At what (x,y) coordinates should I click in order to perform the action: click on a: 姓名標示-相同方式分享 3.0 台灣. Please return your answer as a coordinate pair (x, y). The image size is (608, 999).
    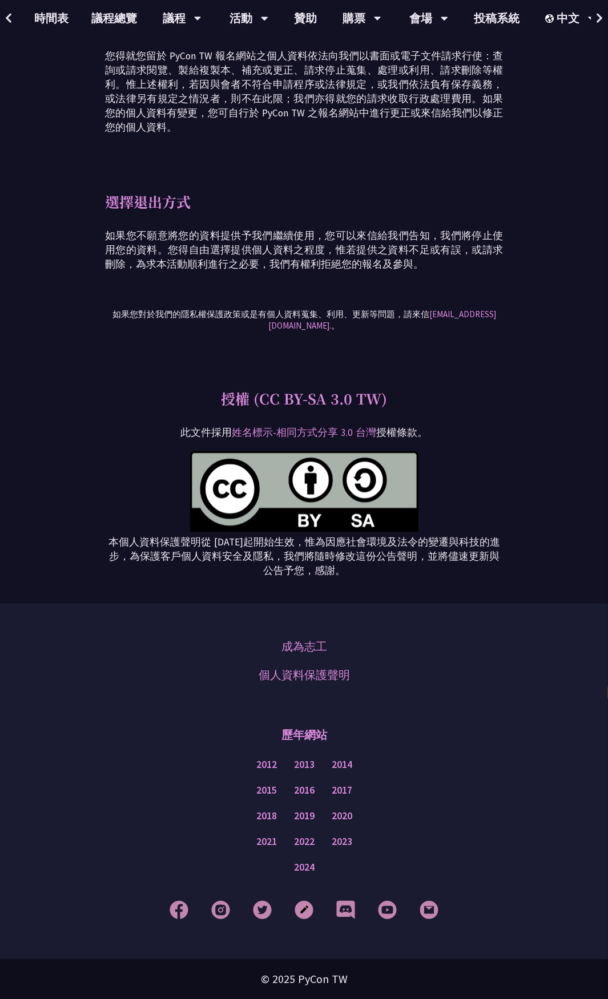
    Looking at the image, I should click on (303, 432).